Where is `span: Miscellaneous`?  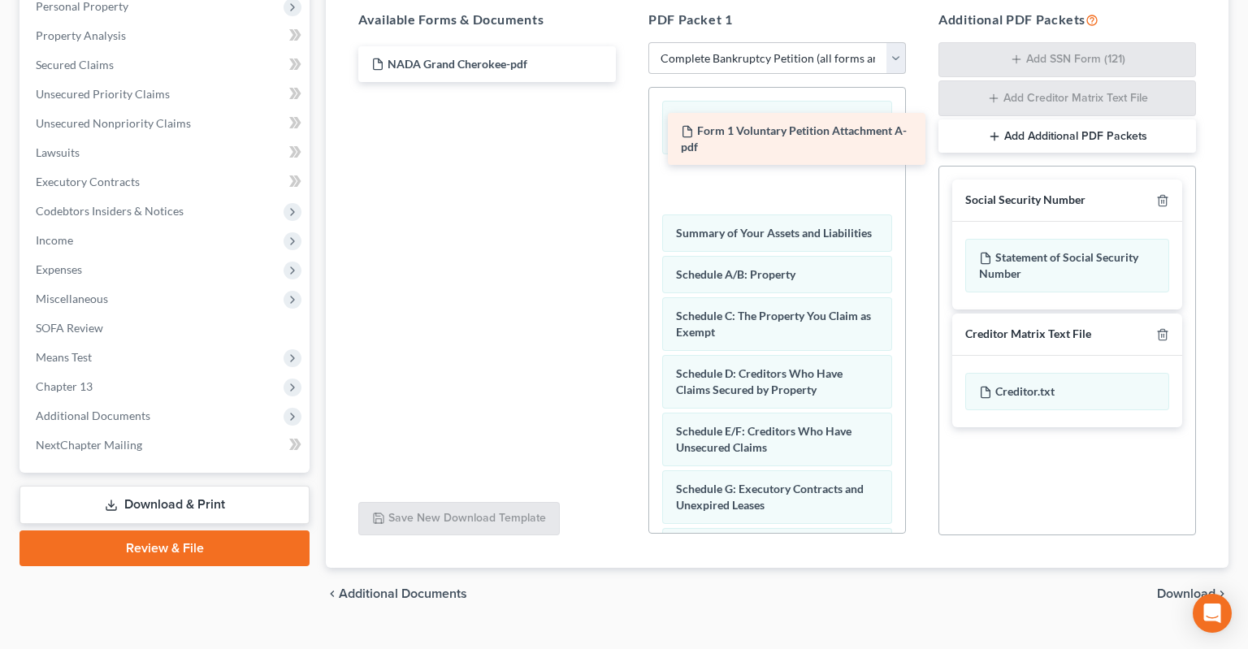
span: Miscellaneous is located at coordinates (71, 298).